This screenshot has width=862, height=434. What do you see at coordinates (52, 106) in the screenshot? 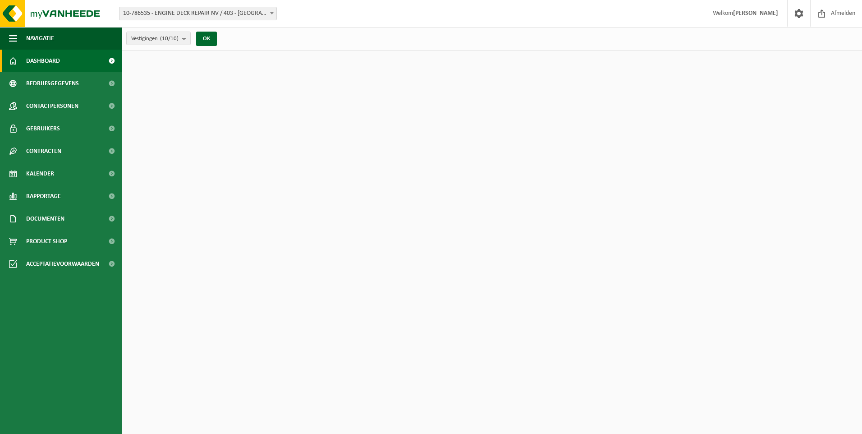
I see `span: Contactpersonen` at bounding box center [52, 106].